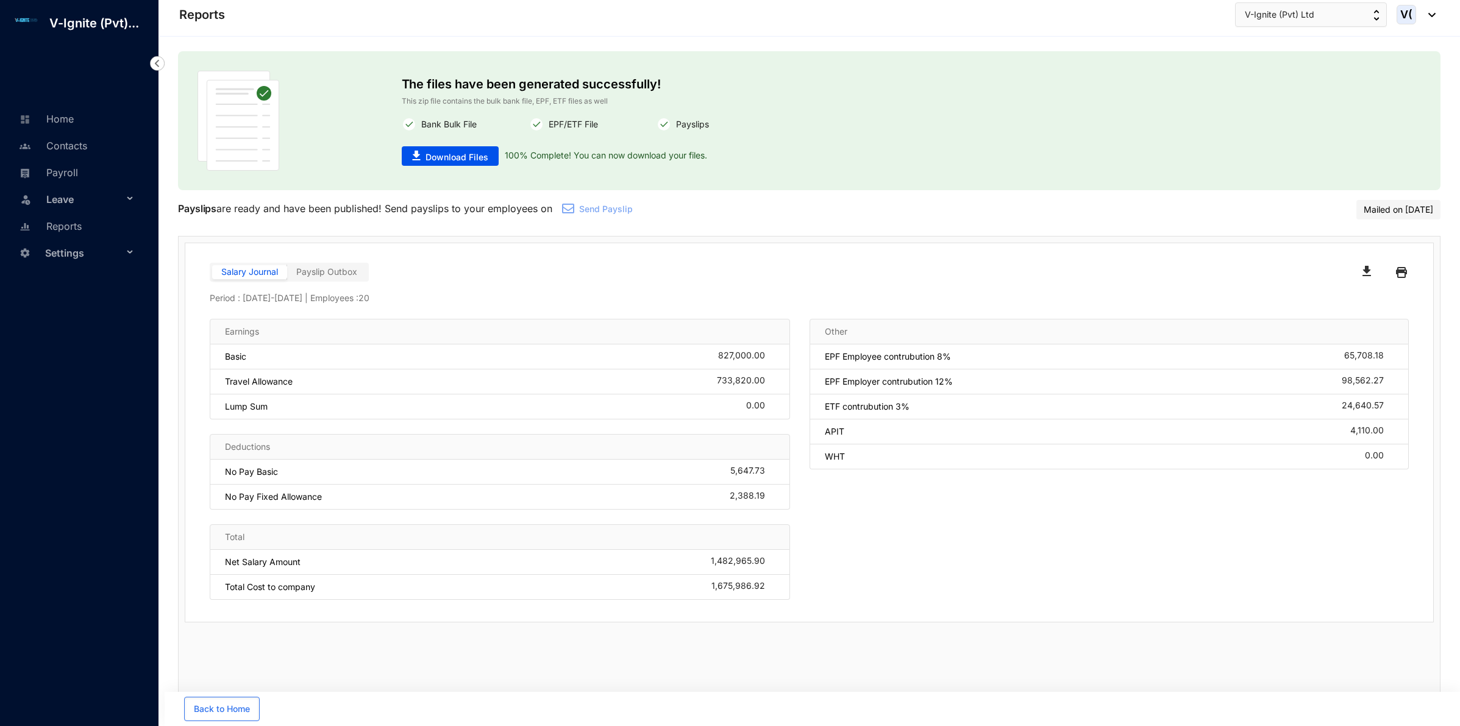 The width and height of the screenshot is (1460, 726). I want to click on p: Net Salary Amount, so click(263, 562).